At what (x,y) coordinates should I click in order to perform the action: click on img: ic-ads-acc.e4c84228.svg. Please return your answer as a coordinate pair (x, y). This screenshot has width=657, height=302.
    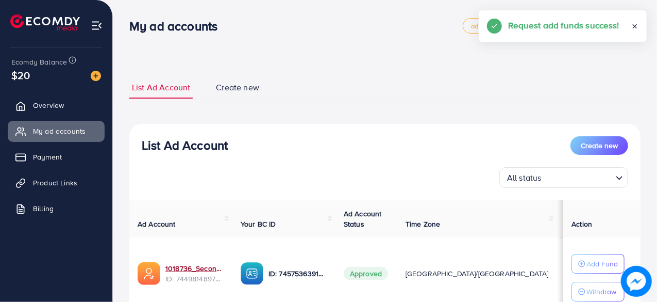
    Looking at the image, I should click on (149, 273).